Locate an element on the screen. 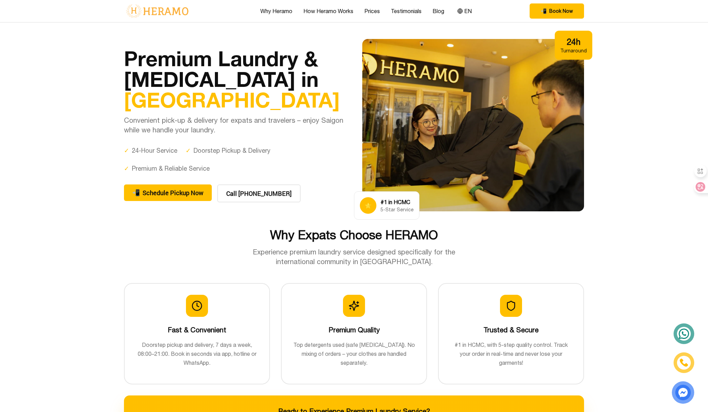 This screenshot has height=412, width=708. a: Blog is located at coordinates (439, 11).